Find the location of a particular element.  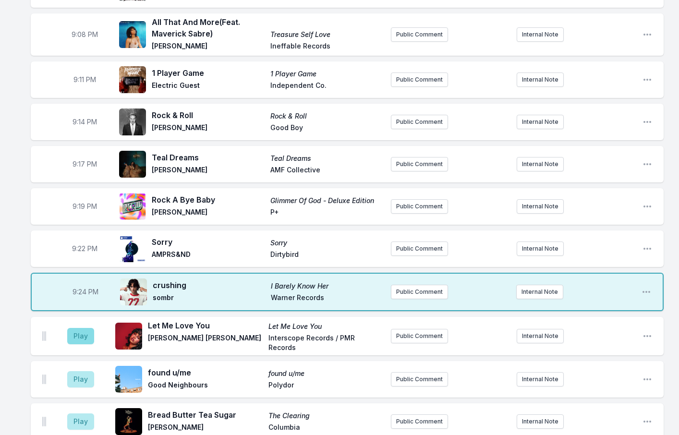

span: Glimmer Of God - Deluxe Edition is located at coordinates (327, 201).